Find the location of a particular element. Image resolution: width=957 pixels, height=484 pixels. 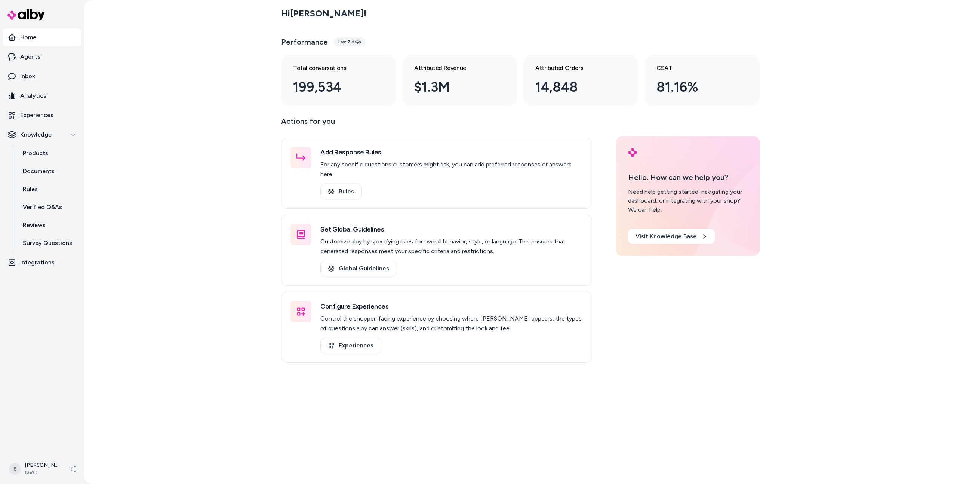

span: S is located at coordinates (15, 469).